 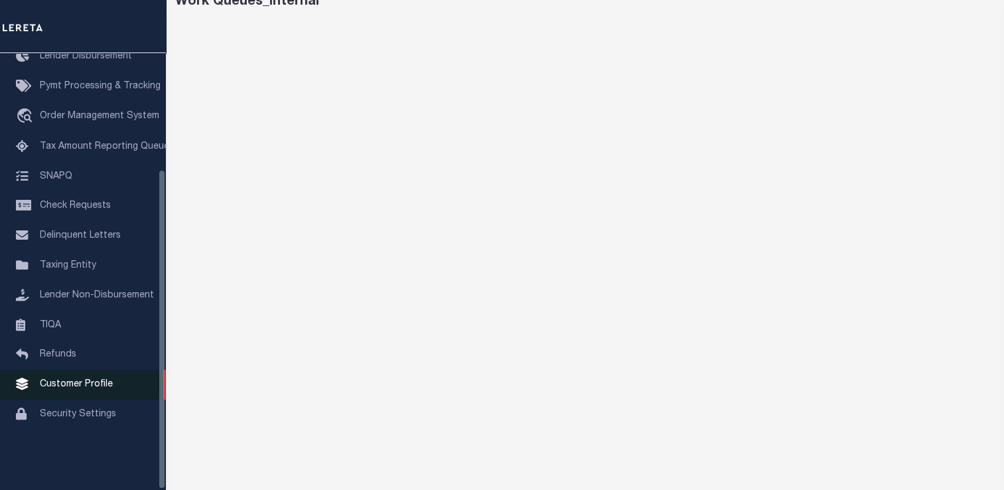 I want to click on span: Check Requests, so click(x=75, y=206).